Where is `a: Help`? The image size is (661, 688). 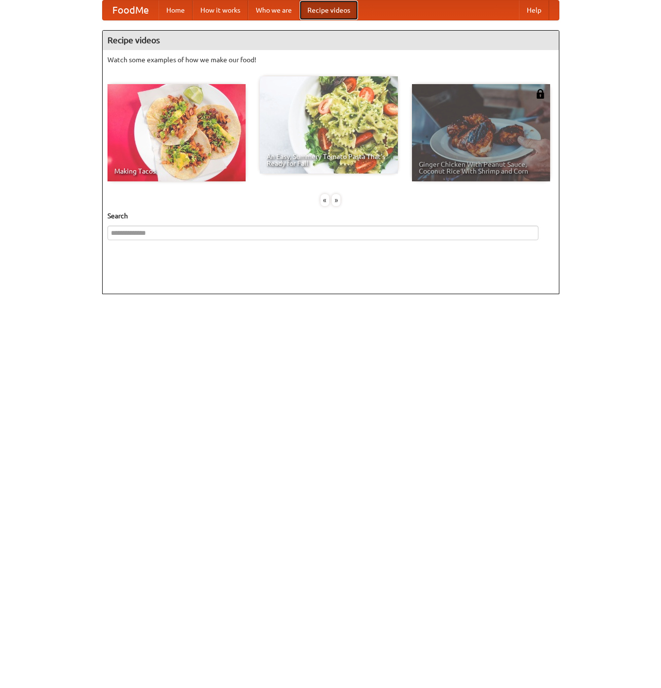 a: Help is located at coordinates (534, 10).